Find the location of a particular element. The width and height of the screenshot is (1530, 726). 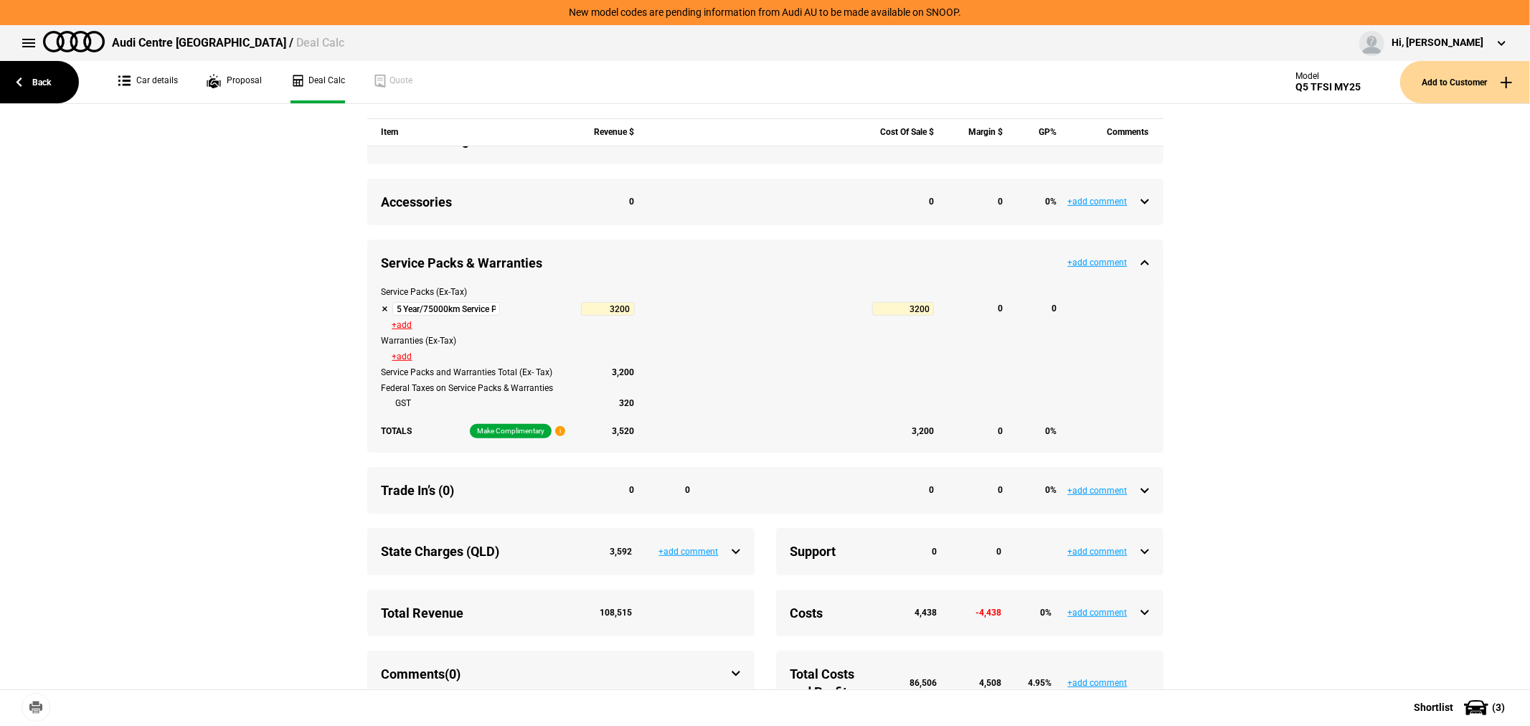

img: audi.png is located at coordinates (74, 42).